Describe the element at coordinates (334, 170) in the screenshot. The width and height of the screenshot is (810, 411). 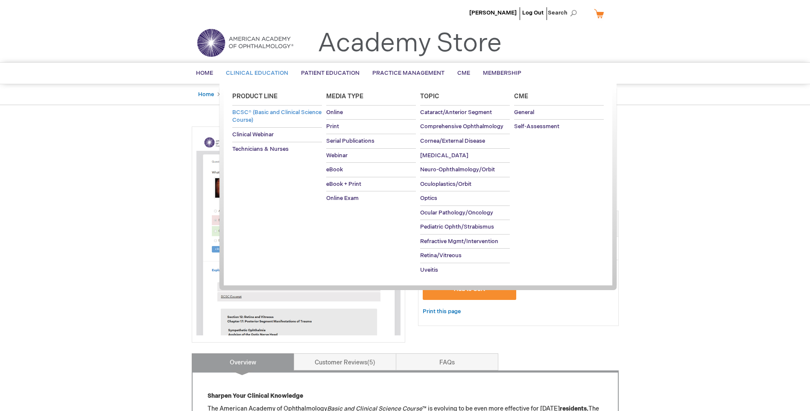
I see `span: eBook` at that location.